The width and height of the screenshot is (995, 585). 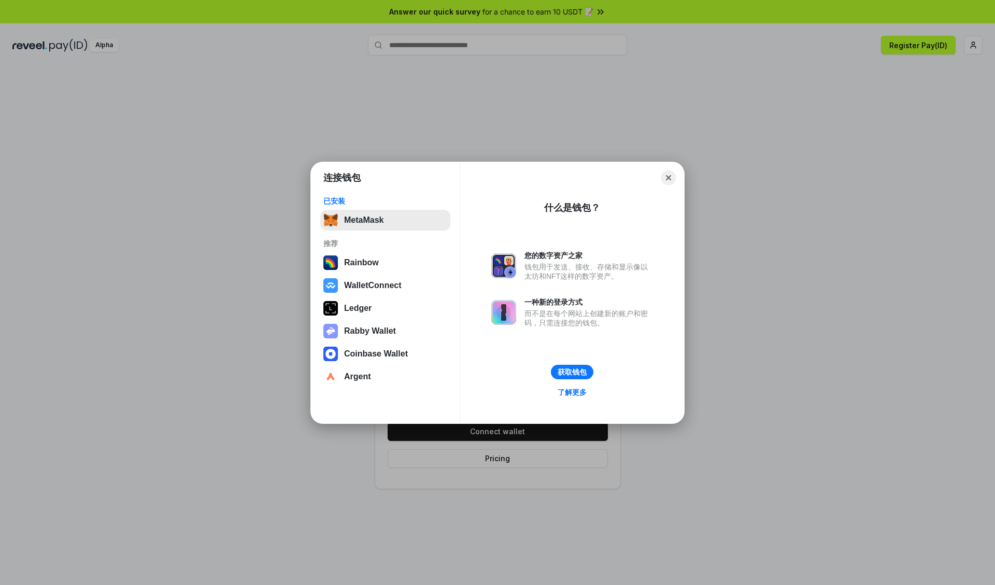 What do you see at coordinates (385, 308) in the screenshot?
I see `button: Ledger` at bounding box center [385, 308].